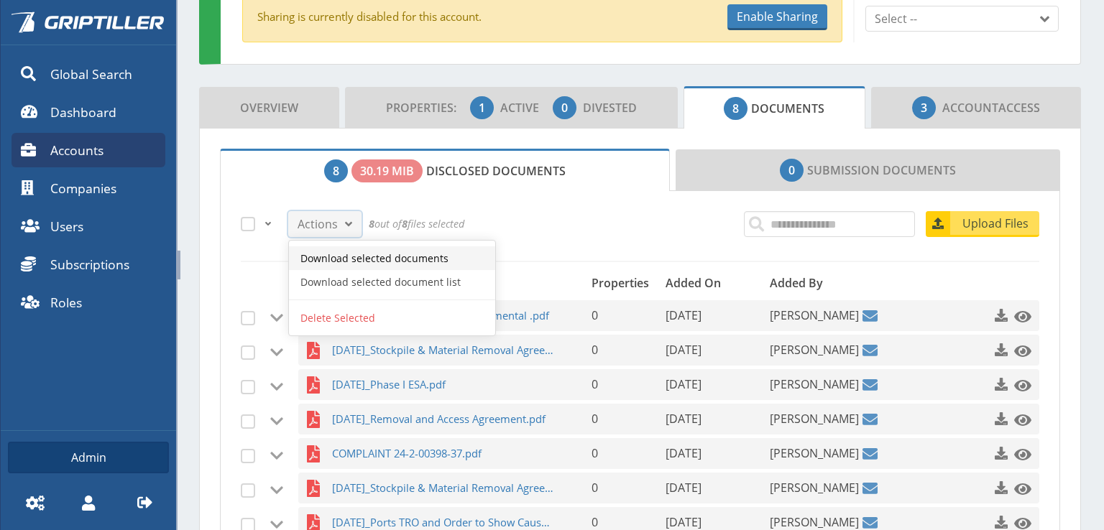 The image size is (1104, 530). I want to click on a: Subscriptions, so click(88, 264).